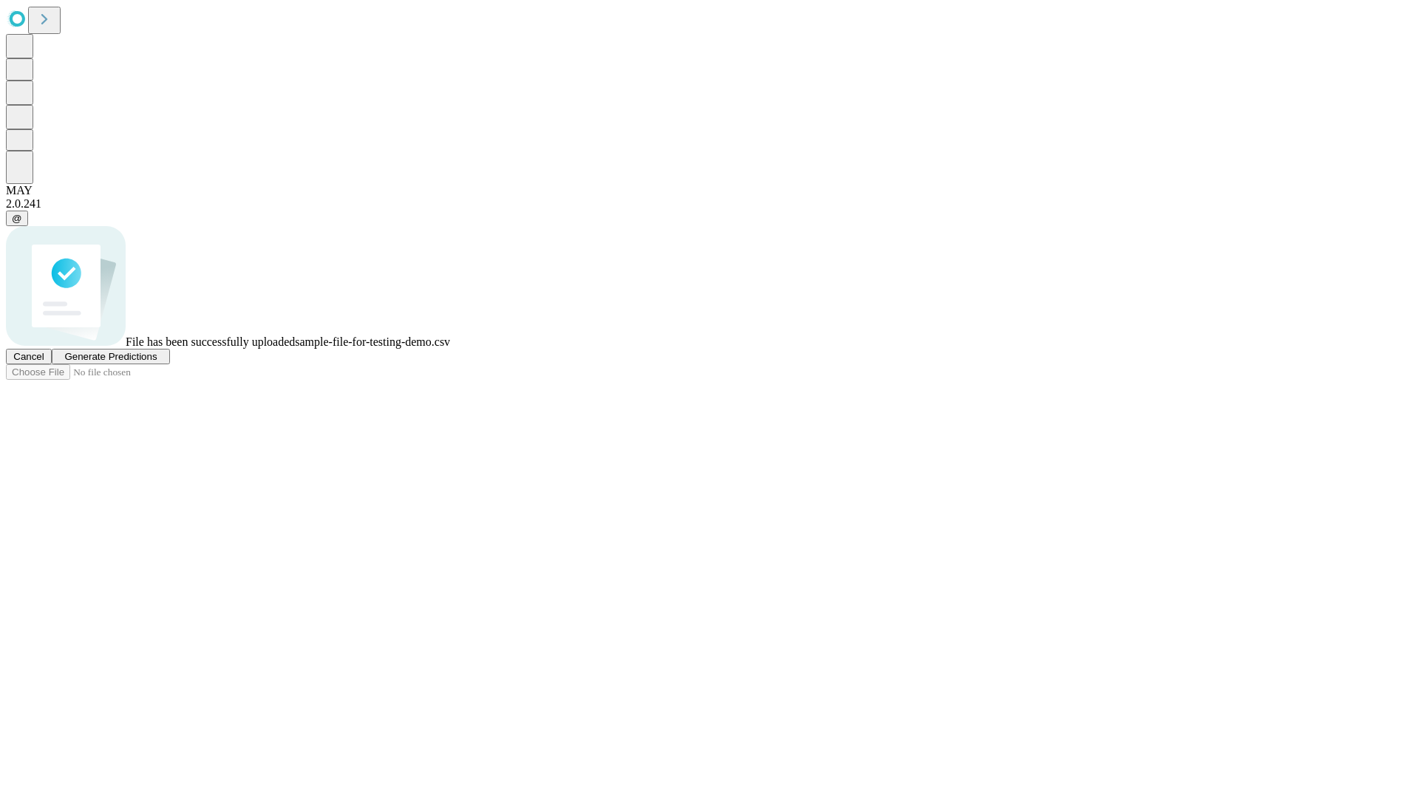  I want to click on span: Generate Predictions, so click(110, 356).